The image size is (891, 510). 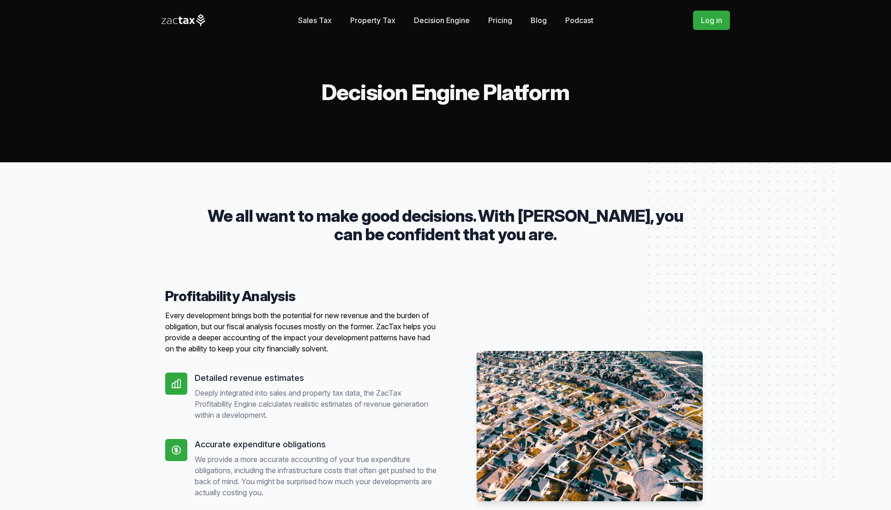 I want to click on h5: Detailed revenue estimates, so click(x=316, y=378).